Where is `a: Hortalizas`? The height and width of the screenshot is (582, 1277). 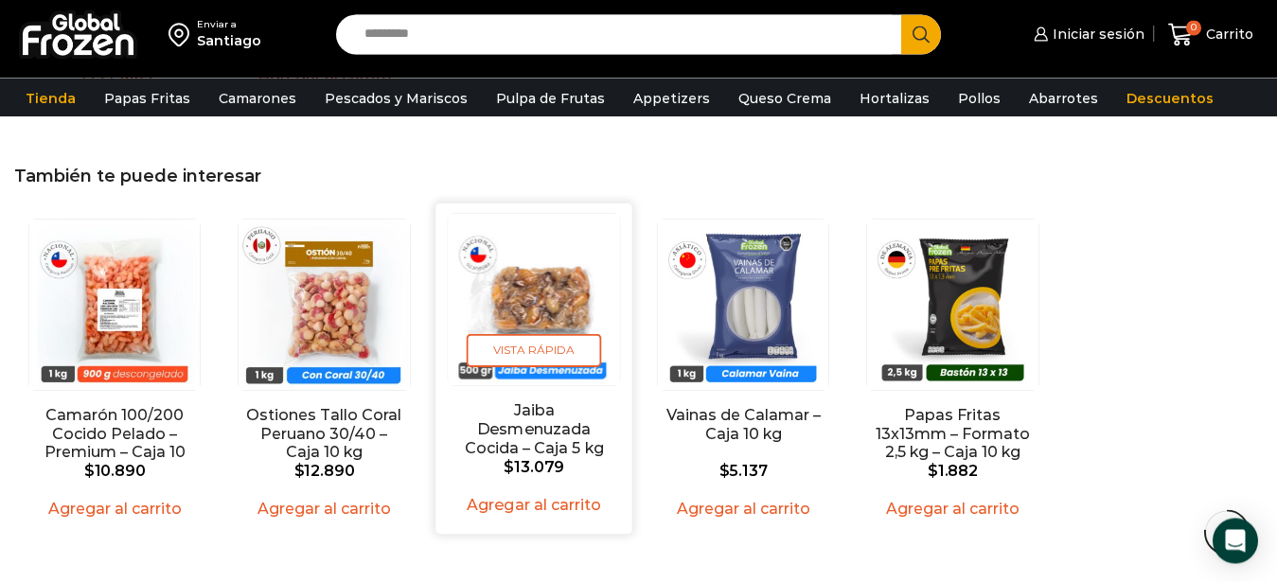 a: Hortalizas is located at coordinates (895, 98).